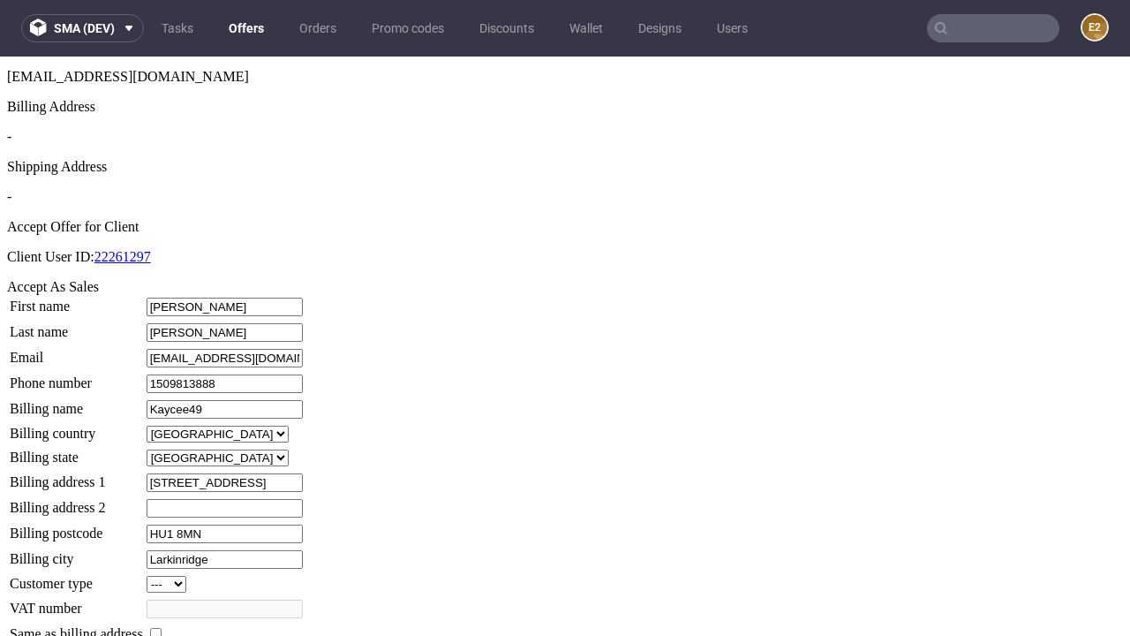  Describe the element at coordinates (76, 426) in the screenshot. I see `td: Billing address 1` at that location.